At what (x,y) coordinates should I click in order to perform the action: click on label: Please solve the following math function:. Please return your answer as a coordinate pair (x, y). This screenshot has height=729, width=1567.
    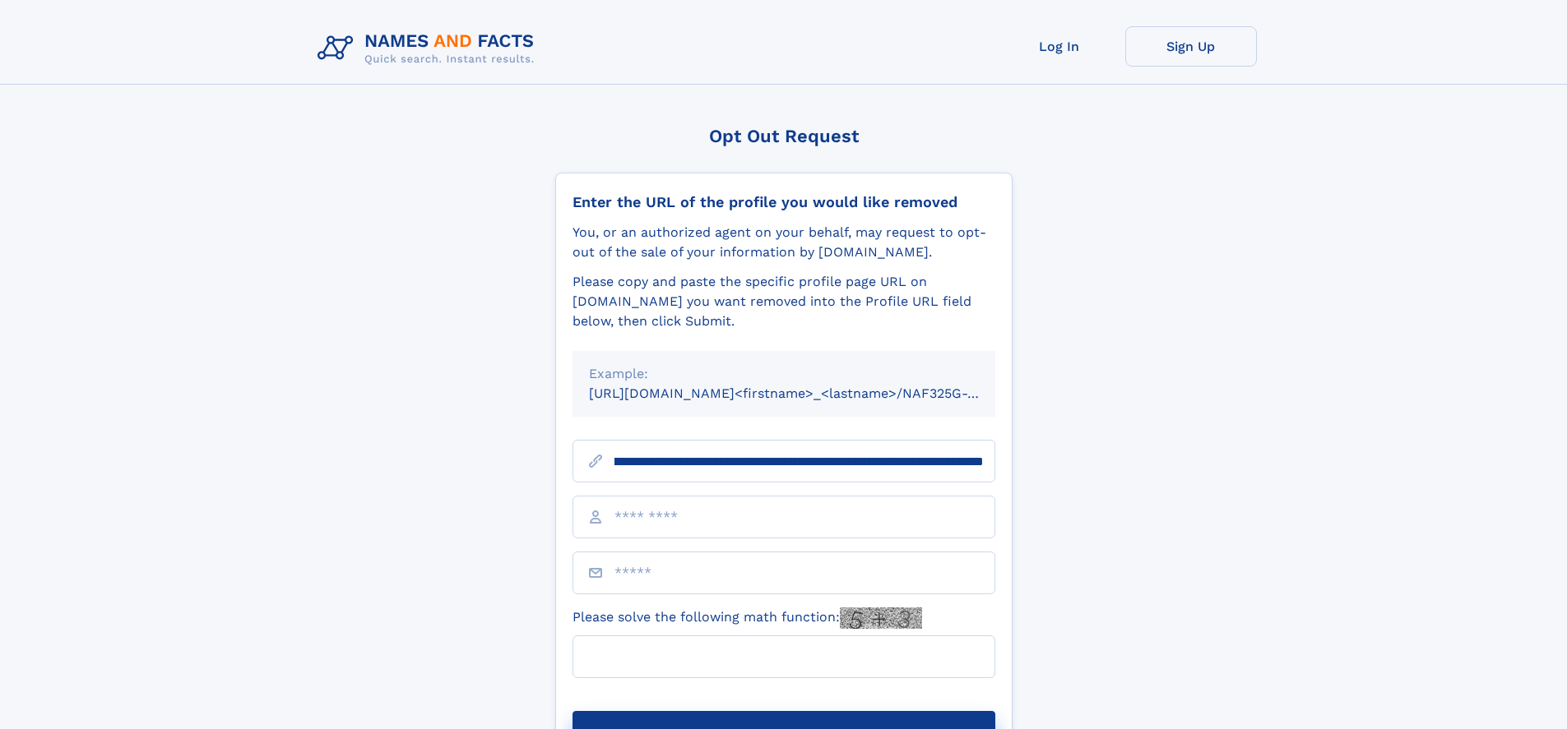
    Looking at the image, I should click on (747, 618).